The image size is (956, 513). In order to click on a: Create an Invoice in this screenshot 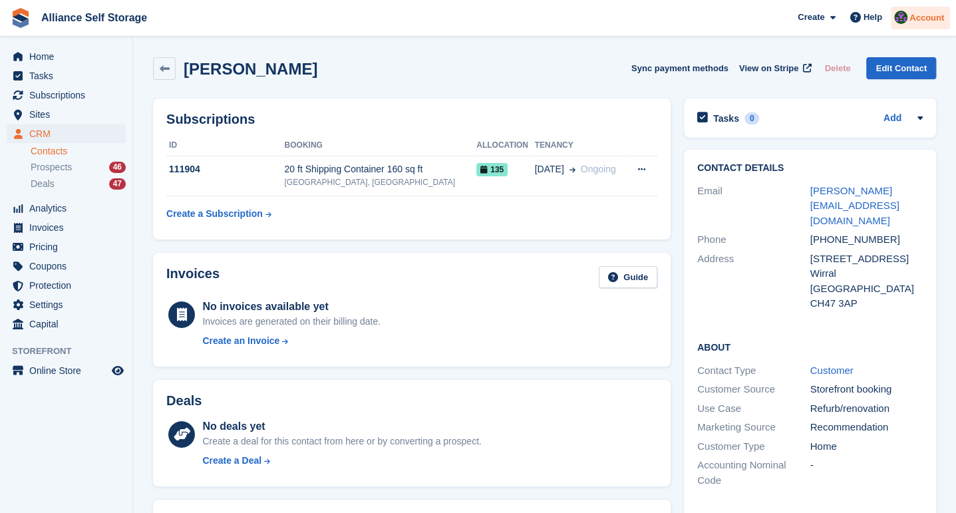, I will do `click(292, 341)`.